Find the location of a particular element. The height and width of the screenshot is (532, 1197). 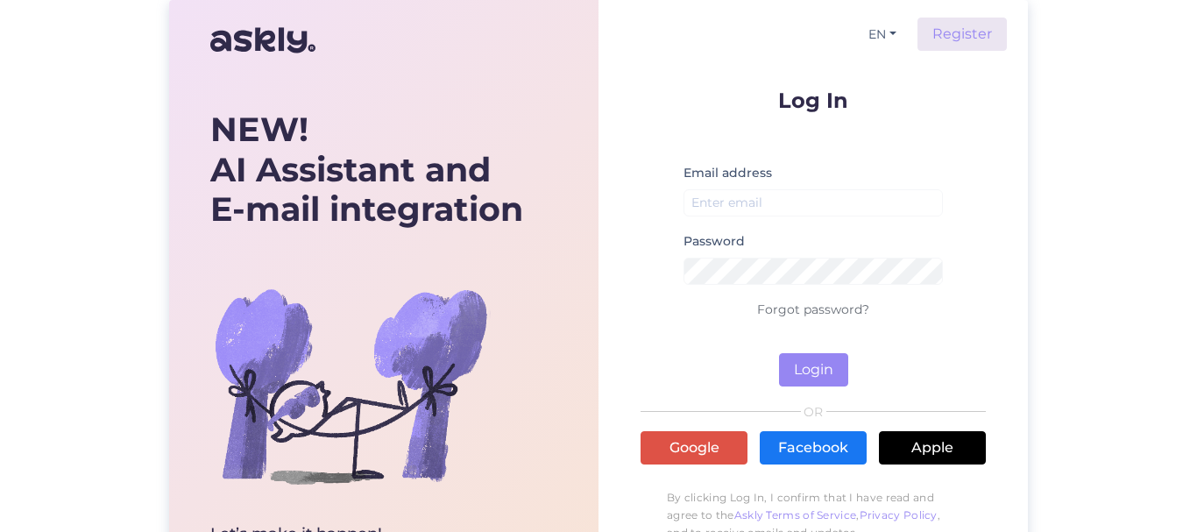

label: Password is located at coordinates (714, 241).